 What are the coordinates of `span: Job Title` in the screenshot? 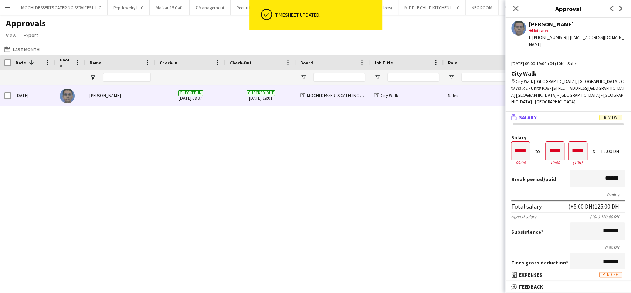 It's located at (384, 63).